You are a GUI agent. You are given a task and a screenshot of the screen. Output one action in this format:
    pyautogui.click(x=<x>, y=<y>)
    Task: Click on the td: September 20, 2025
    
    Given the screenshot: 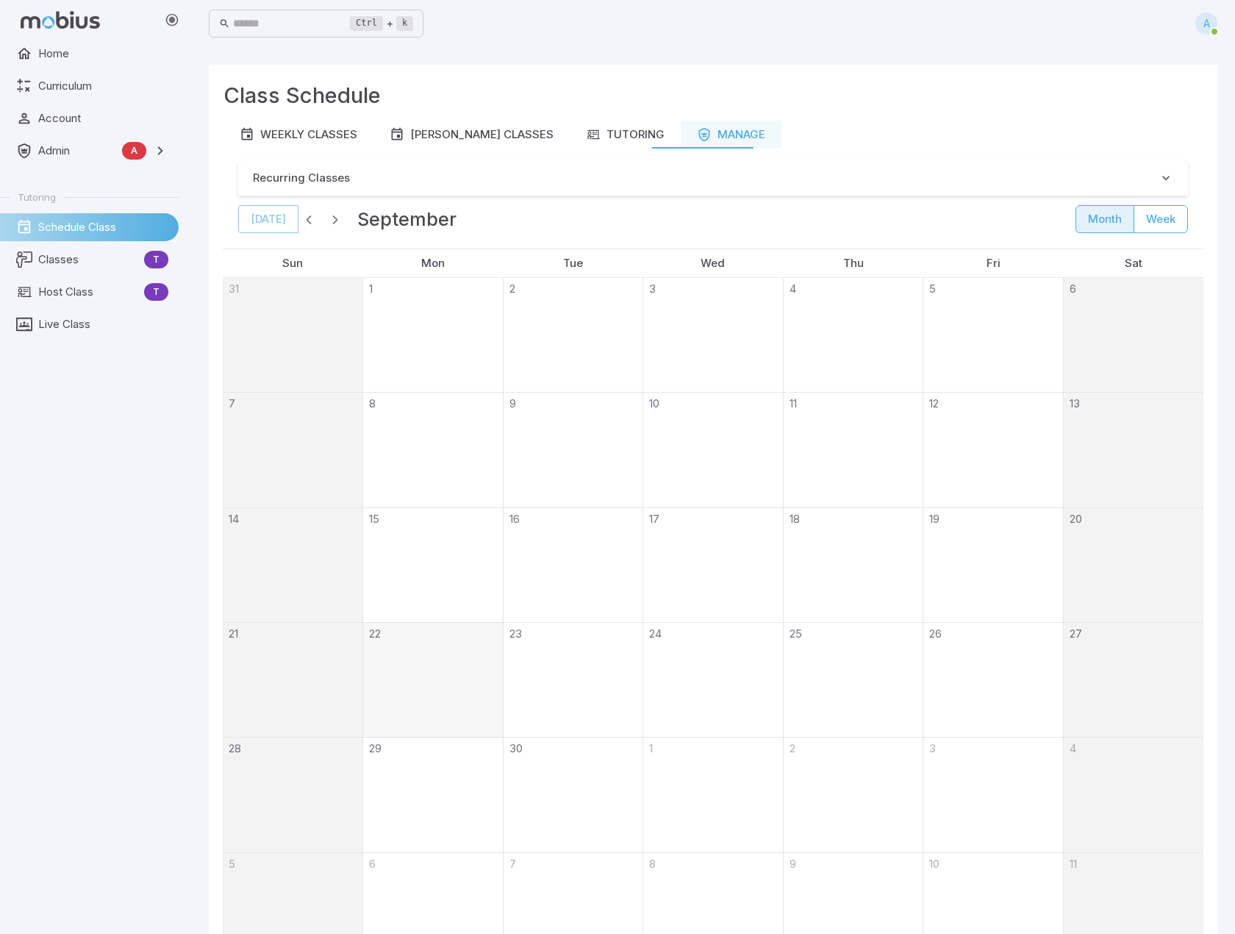 What is the action you would take?
    pyautogui.click(x=1133, y=565)
    